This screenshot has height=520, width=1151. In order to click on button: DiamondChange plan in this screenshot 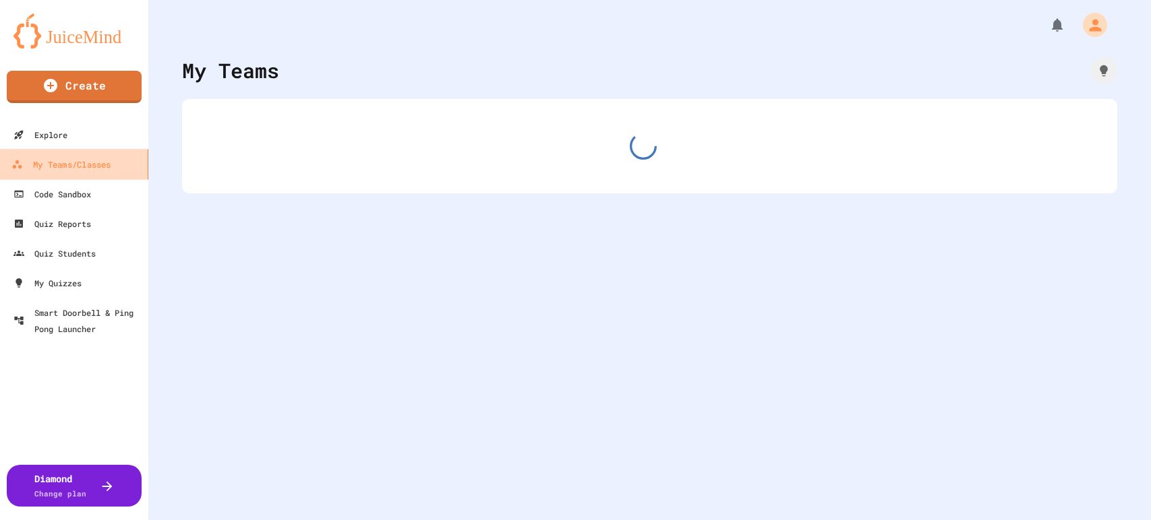, I will do `click(74, 486)`.